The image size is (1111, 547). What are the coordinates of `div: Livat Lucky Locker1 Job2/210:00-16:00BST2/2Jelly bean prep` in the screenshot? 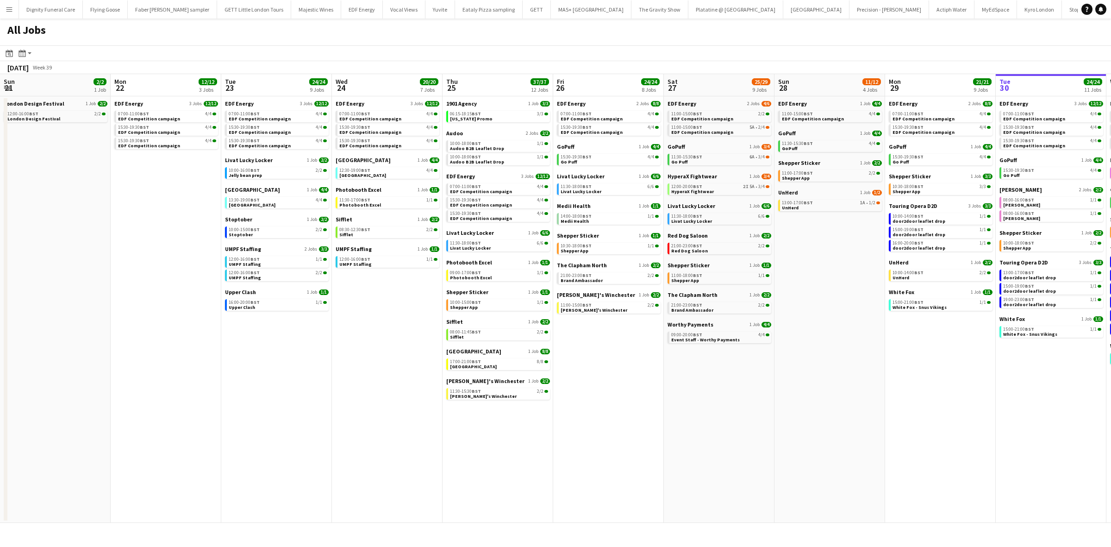 It's located at (277, 171).